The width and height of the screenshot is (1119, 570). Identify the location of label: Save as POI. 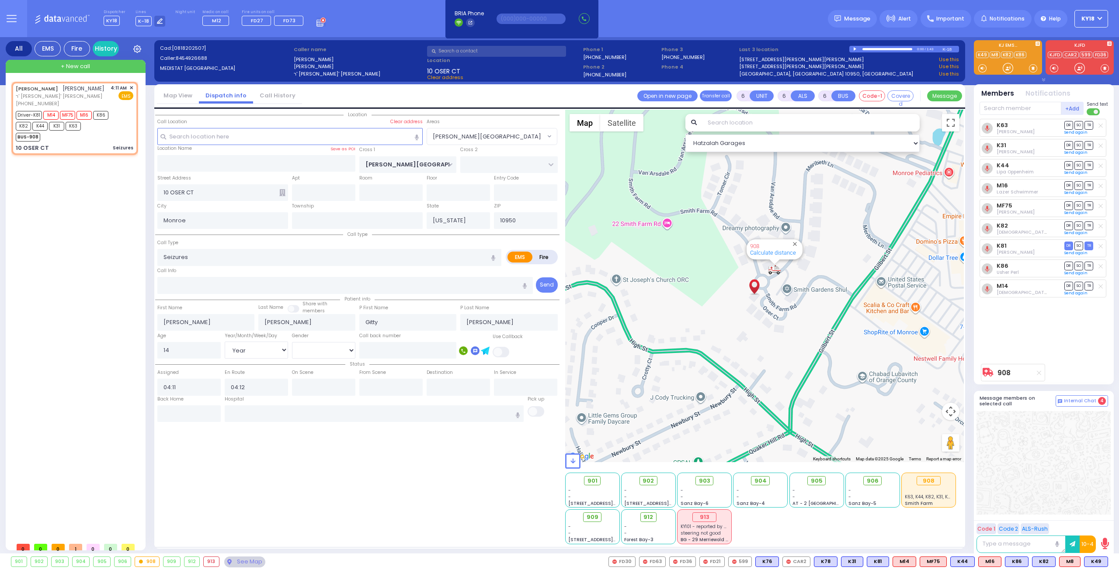
(343, 149).